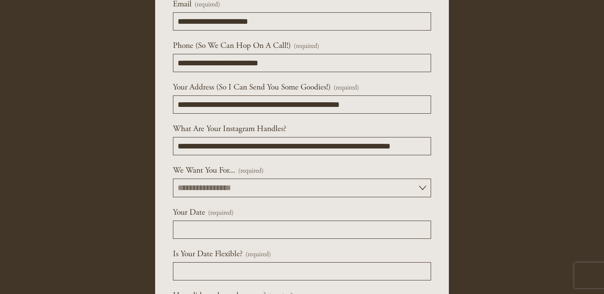  What do you see at coordinates (189, 212) in the screenshot?
I see `span: Your Date` at bounding box center [189, 212].